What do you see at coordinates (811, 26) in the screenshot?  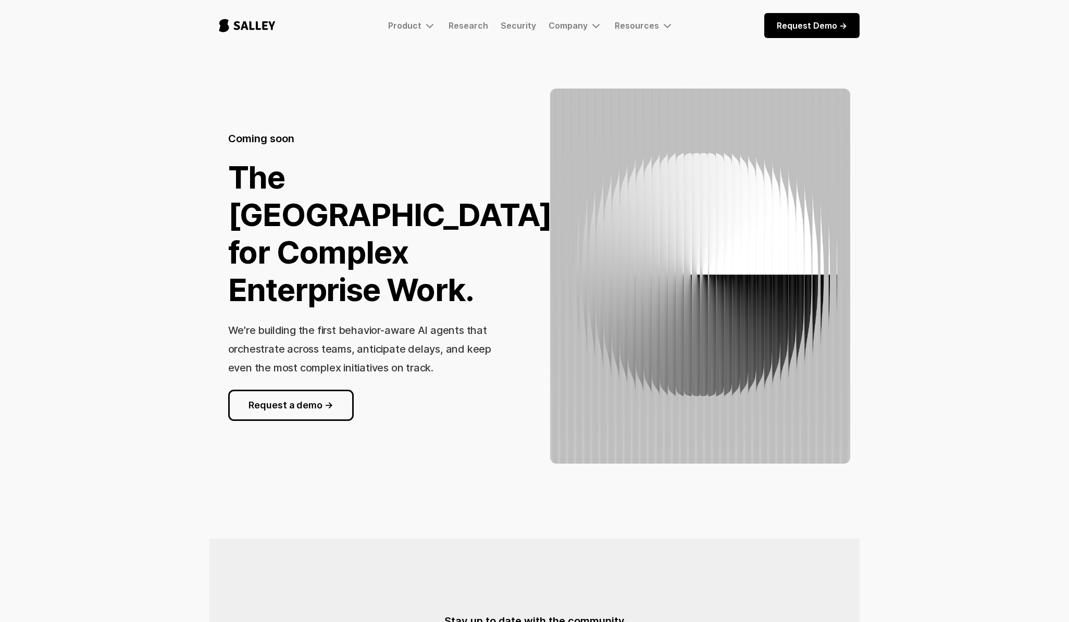 I see `a: Request Demo ->` at bounding box center [811, 26].